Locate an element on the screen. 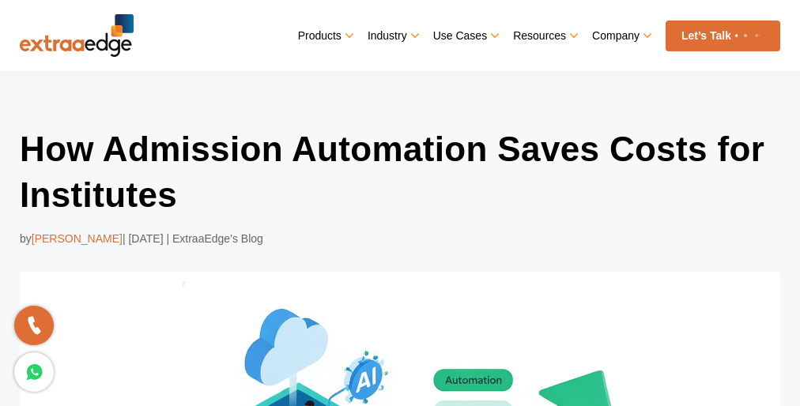 This screenshot has height=406, width=800. a: Resources is located at coordinates (545, 36).